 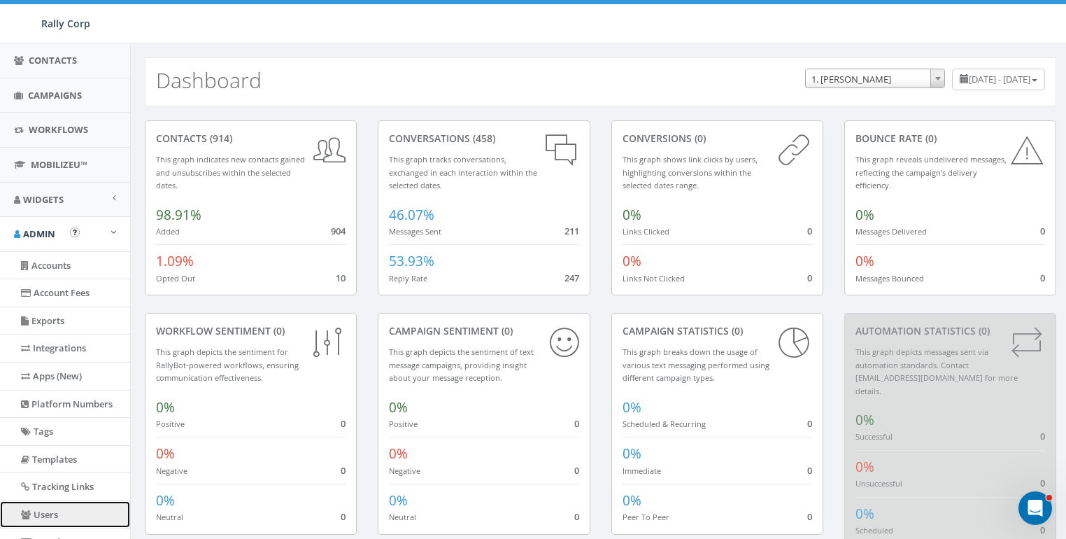 I want to click on span: 1.09%, so click(x=175, y=261).